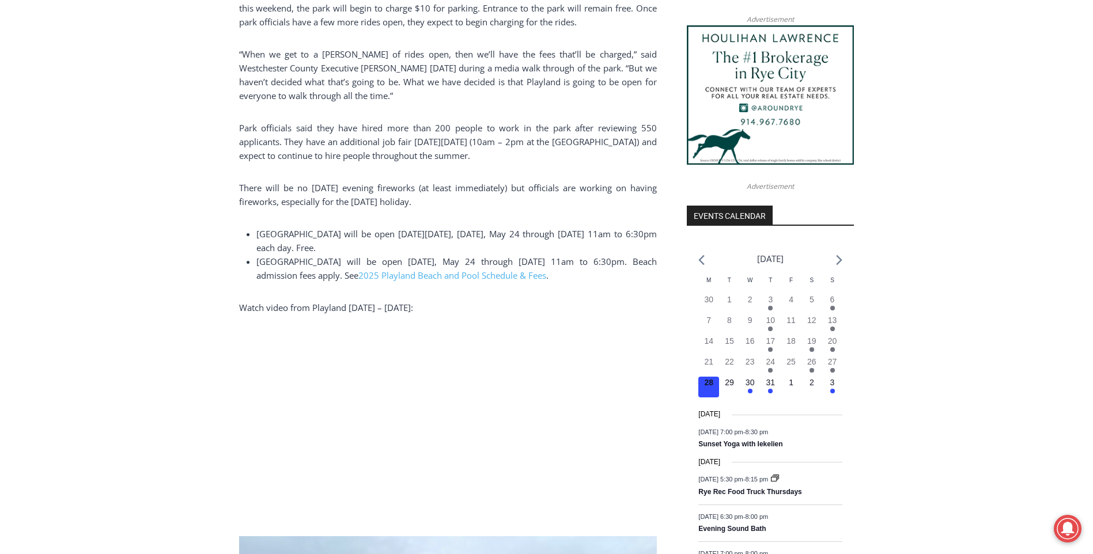 This screenshot has width=1093, height=554. I want to click on time: 30, so click(750, 383).